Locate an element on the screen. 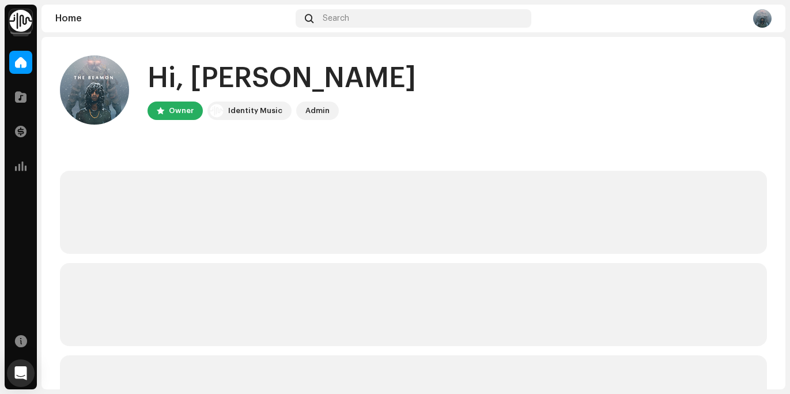  div: Home is located at coordinates (173, 18).